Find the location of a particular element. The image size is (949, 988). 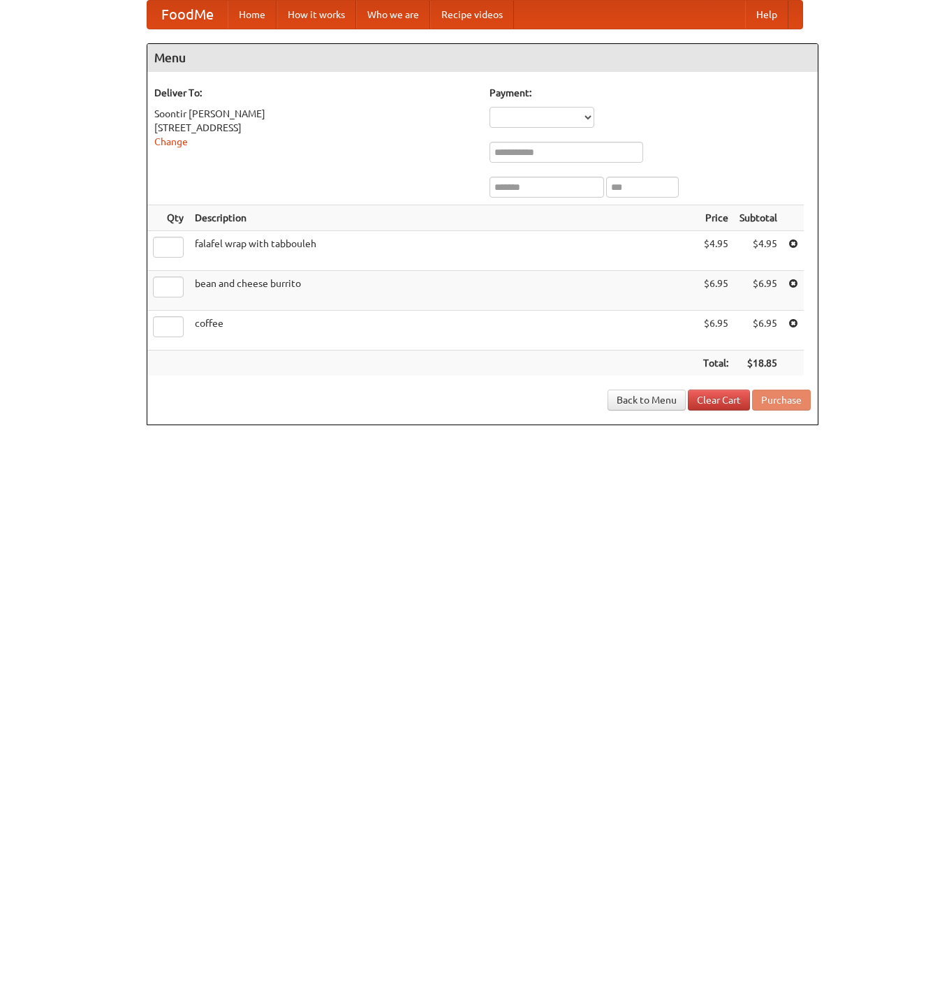

th: Description is located at coordinates (444, 218).